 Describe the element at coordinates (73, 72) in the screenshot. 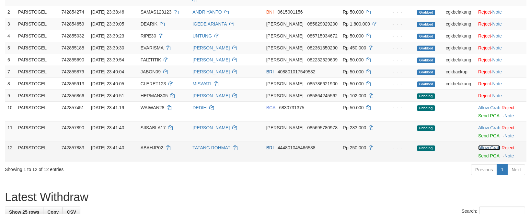

I see `span: 742855879` at that location.